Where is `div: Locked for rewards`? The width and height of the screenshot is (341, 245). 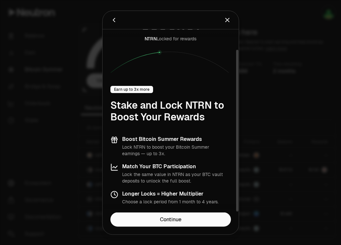
div: Locked for rewards is located at coordinates (170, 38).